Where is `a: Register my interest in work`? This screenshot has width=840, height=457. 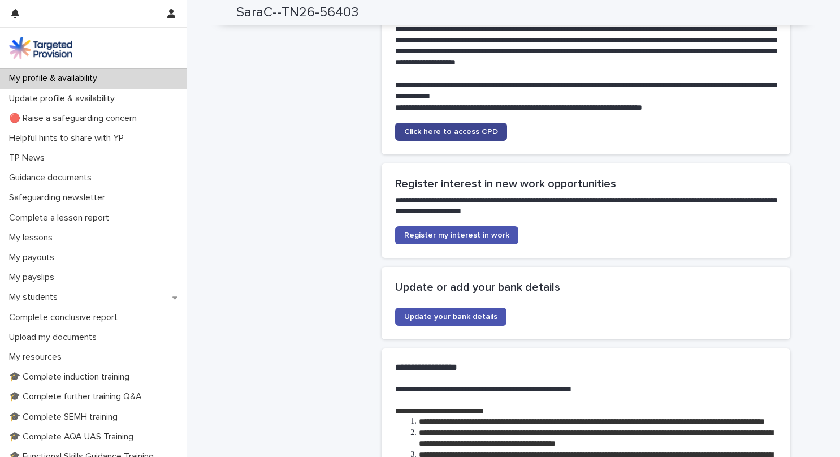 a: Register my interest in work is located at coordinates (457, 235).